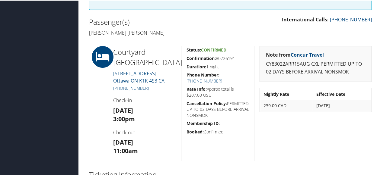 This screenshot has height=175, width=380. What do you see at coordinates (218, 58) in the screenshot?
I see `h5: 80726191` at bounding box center [218, 58].